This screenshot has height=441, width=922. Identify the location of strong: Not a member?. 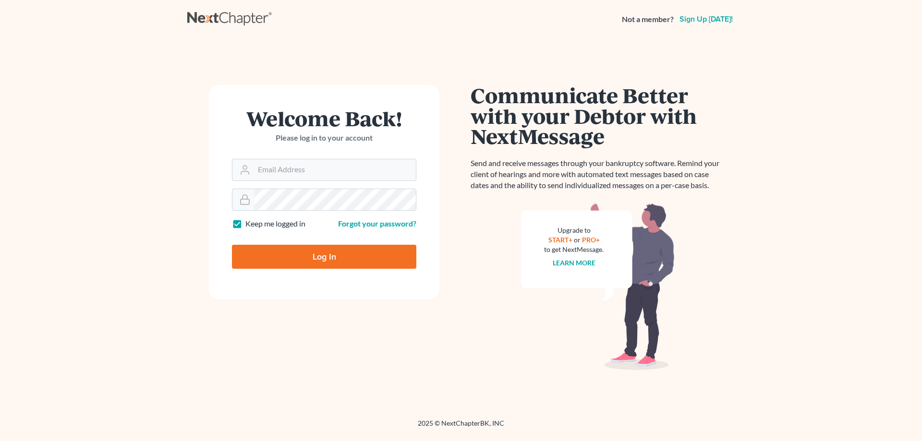
(648, 19).